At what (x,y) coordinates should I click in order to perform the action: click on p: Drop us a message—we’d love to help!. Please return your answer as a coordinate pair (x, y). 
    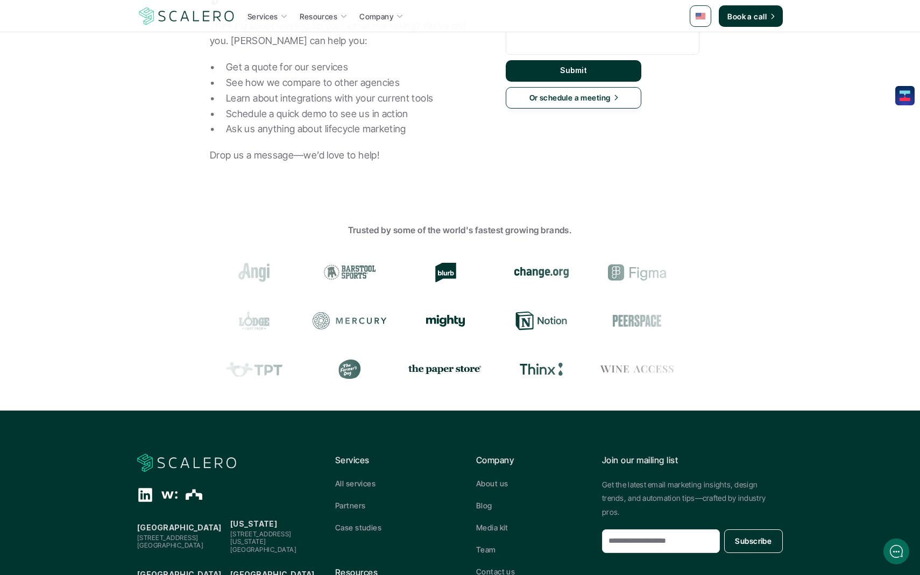
    Looking at the image, I should click on (344, 155).